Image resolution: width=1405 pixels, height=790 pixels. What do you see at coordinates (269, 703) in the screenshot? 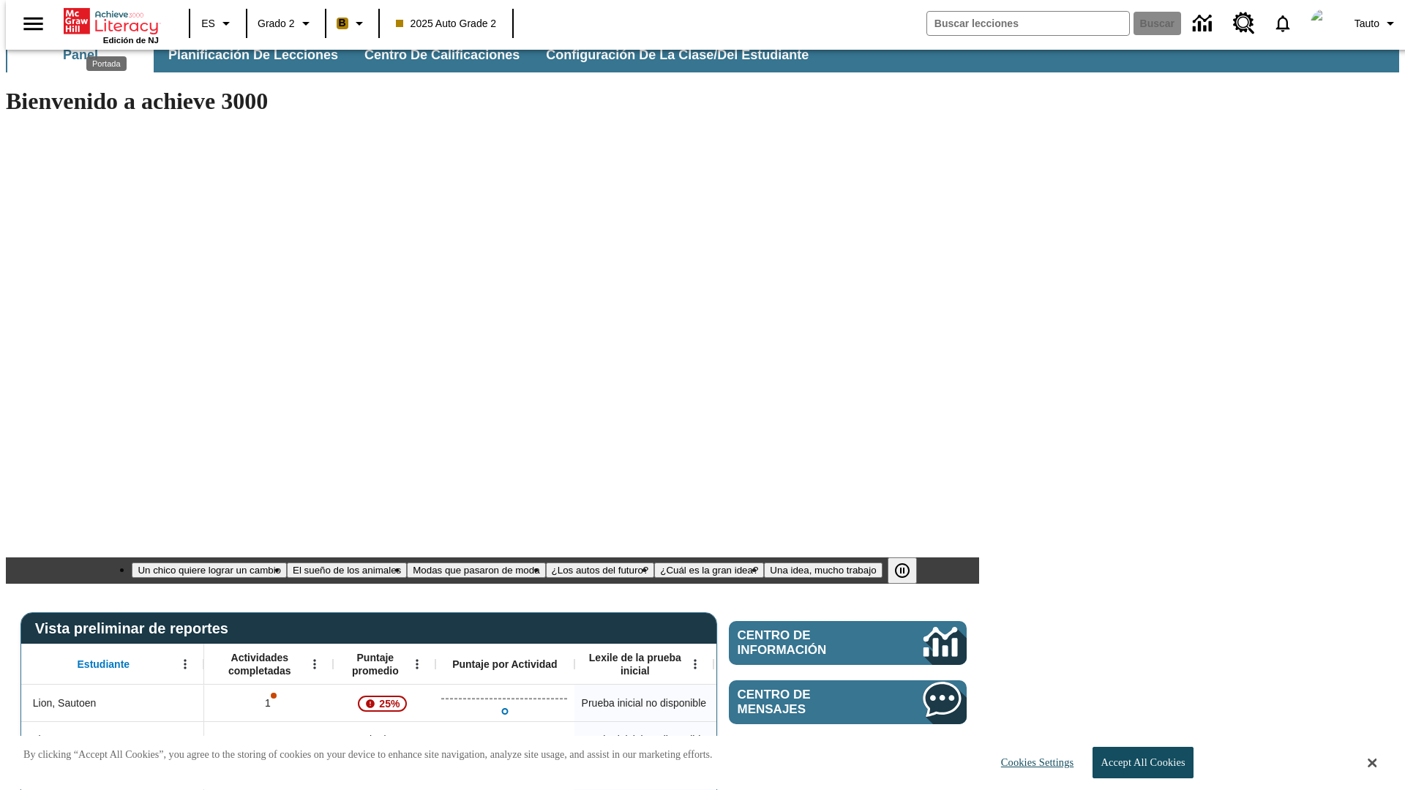
I see `div: 1, Es posible que sea inválido el puntaje de una o más actividades., Lion, Sautoen` at bounding box center [269, 703].